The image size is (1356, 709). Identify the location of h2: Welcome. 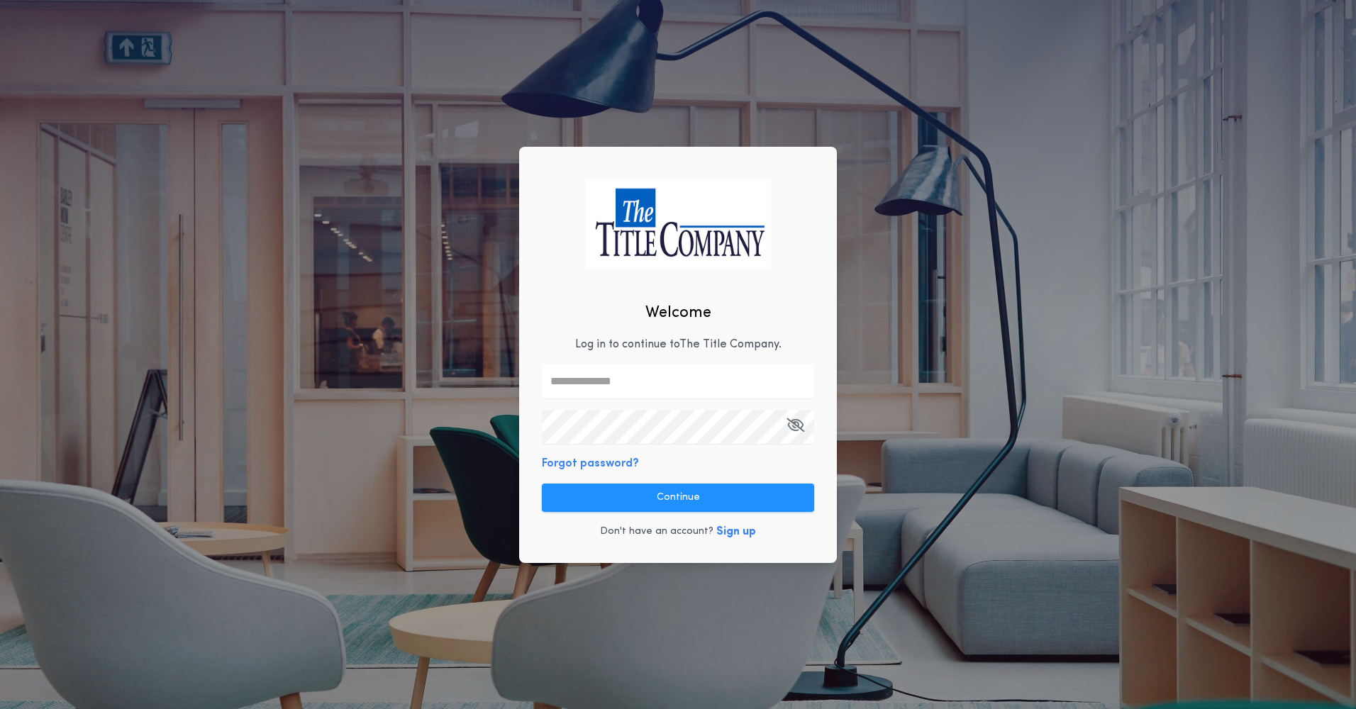
(678, 313).